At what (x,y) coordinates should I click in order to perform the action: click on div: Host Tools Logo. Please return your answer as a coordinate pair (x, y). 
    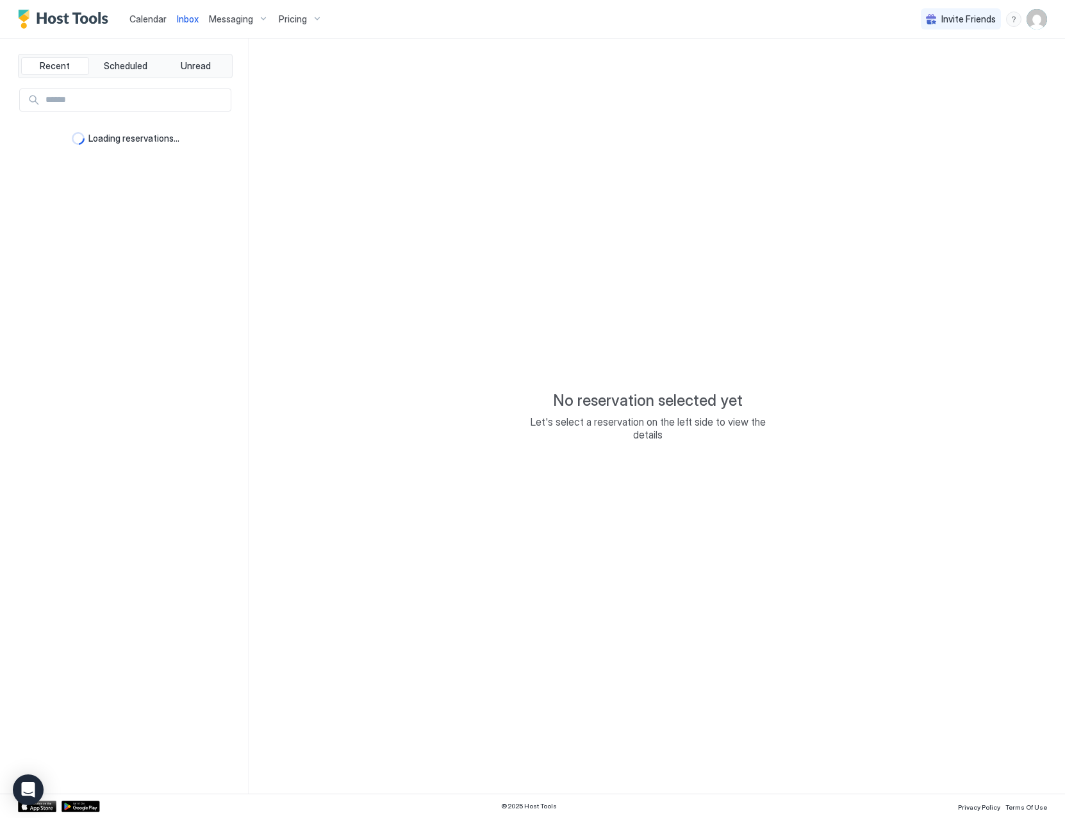
    Looking at the image, I should click on (66, 19).